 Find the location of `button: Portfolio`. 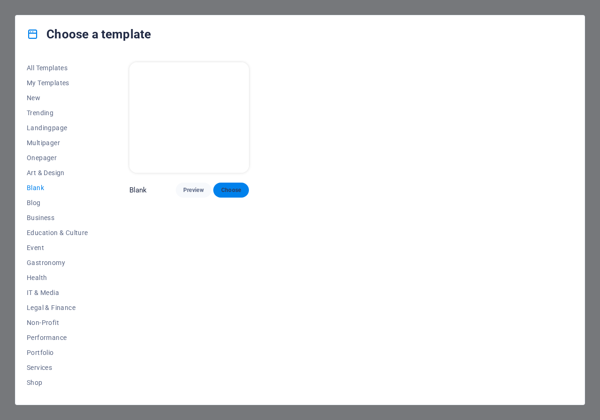

button: Portfolio is located at coordinates (57, 353).